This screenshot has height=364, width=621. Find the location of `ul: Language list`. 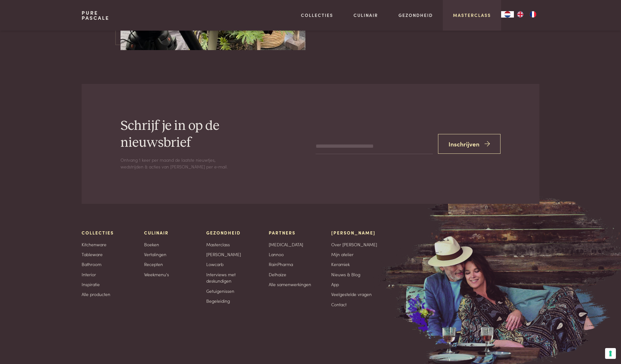

ul: Language list is located at coordinates (527, 14).